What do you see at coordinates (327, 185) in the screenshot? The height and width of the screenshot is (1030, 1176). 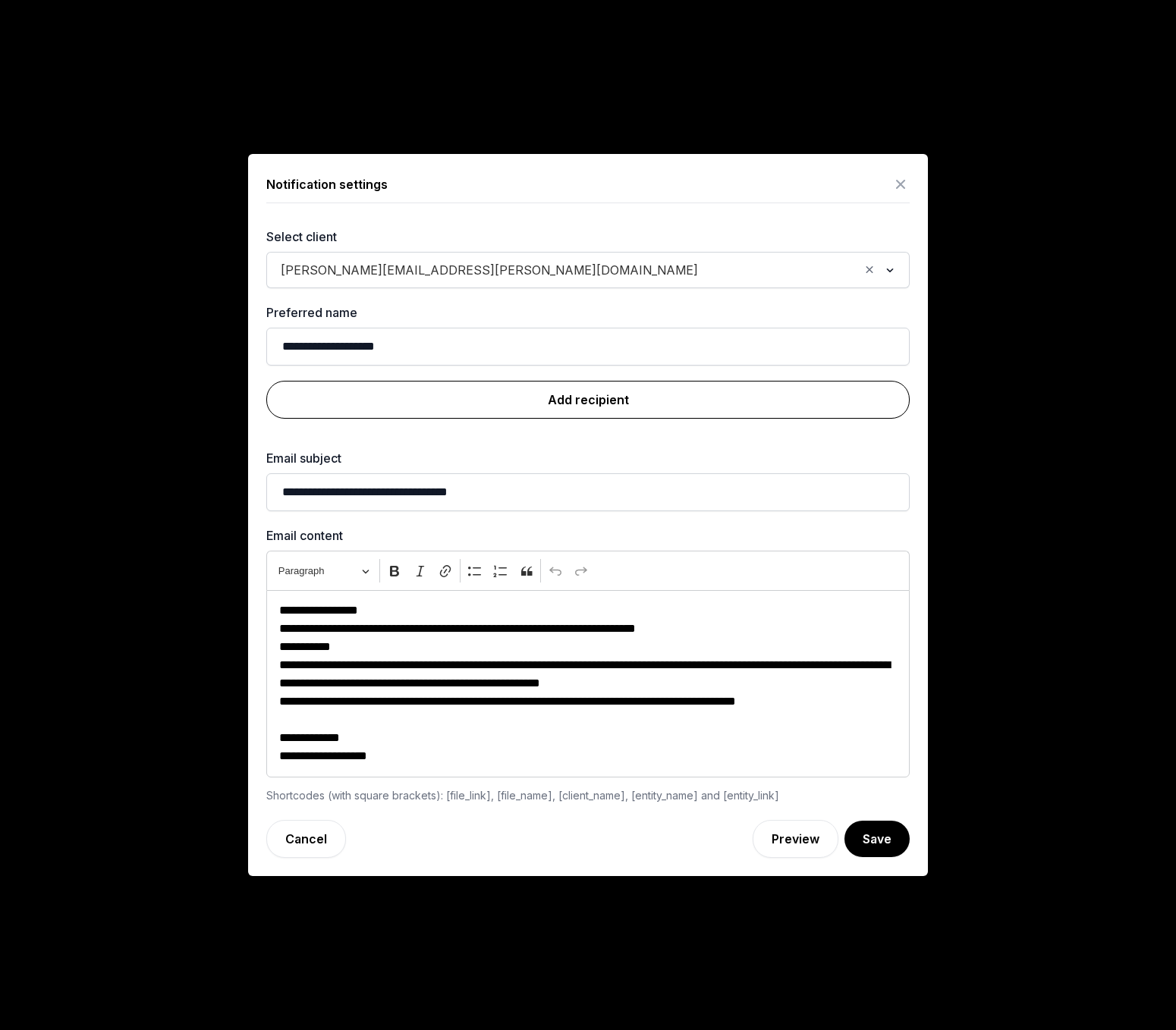 I see `div: Notification settings` at bounding box center [327, 185].